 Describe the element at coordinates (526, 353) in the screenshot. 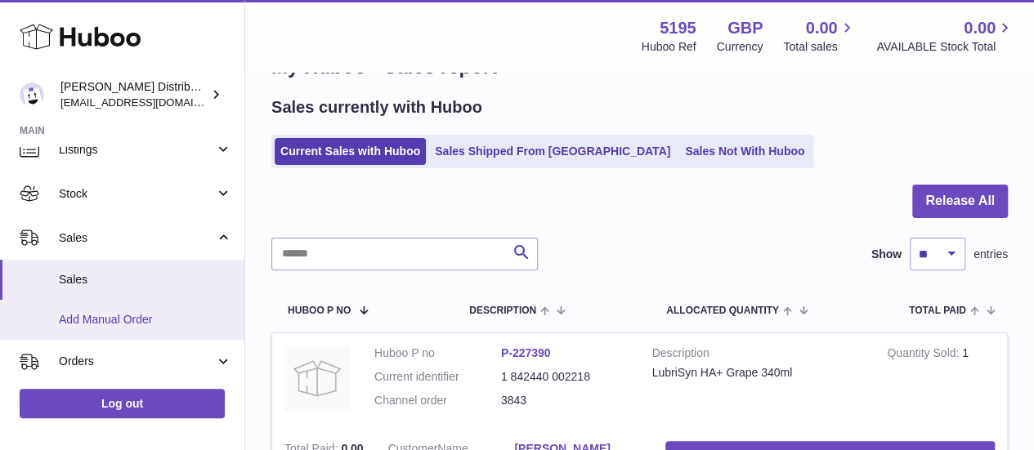

I see `a: P-227390` at that location.